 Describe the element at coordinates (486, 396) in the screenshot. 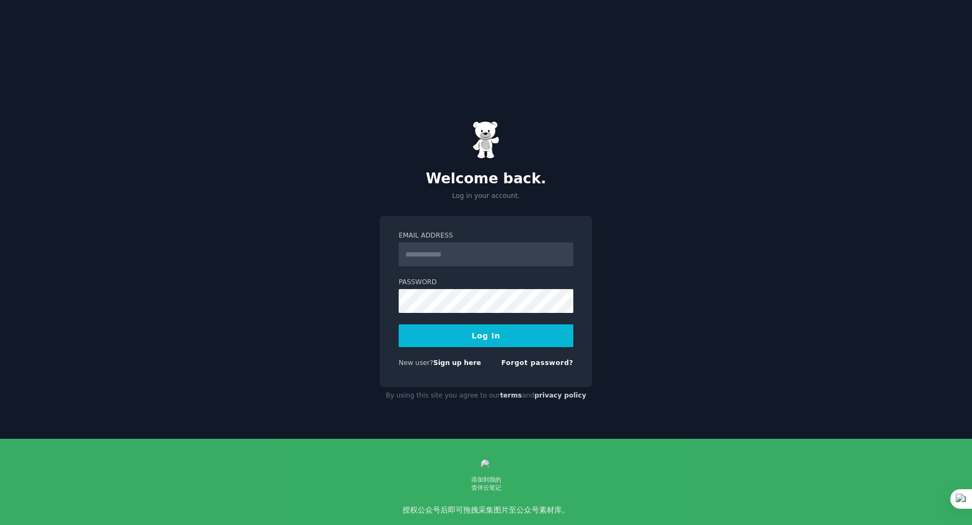

I see `div: By using this site you agree to our and` at that location.